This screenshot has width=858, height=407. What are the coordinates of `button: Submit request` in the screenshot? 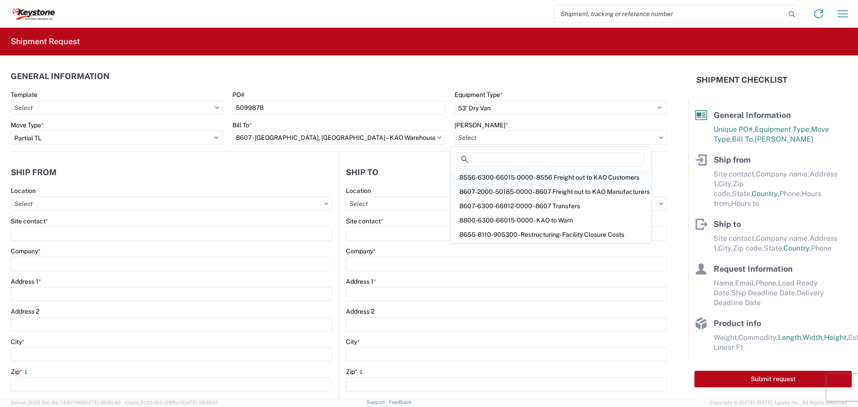 It's located at (773, 379).